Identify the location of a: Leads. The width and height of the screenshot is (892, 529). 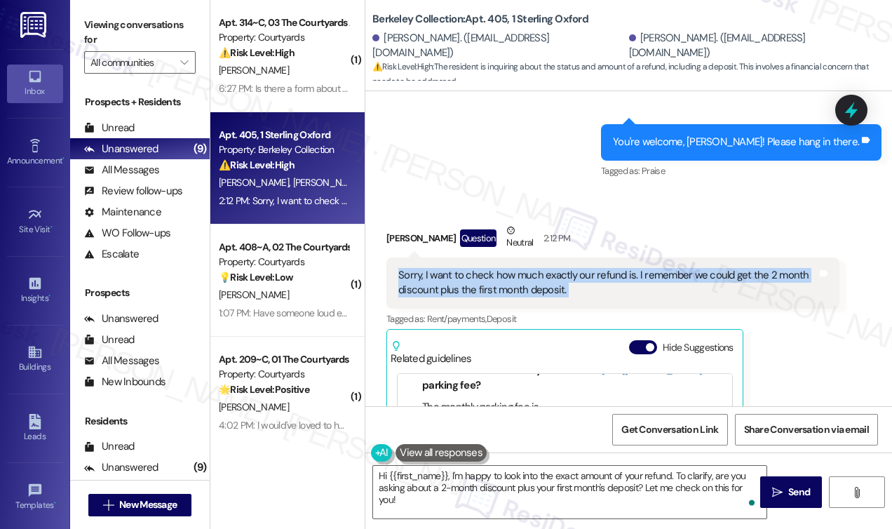
(35, 428).